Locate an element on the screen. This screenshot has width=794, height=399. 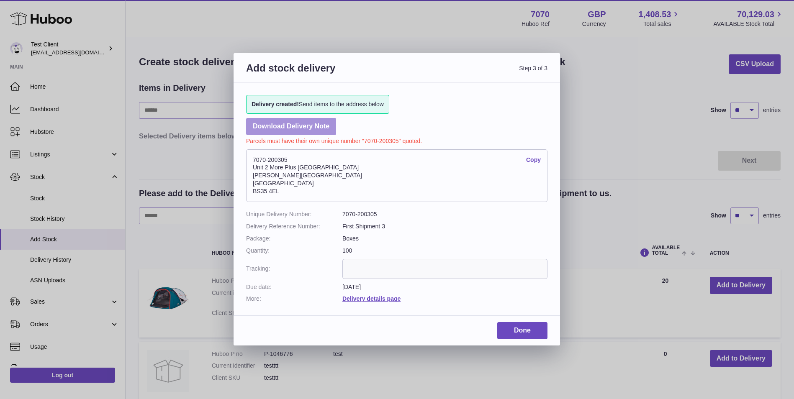
dt: More: is located at coordinates (294, 299).